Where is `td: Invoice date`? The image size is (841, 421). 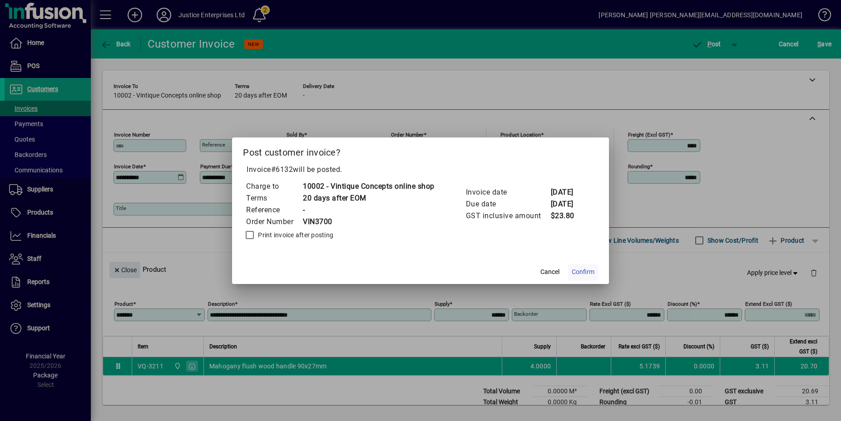 td: Invoice date is located at coordinates (508, 193).